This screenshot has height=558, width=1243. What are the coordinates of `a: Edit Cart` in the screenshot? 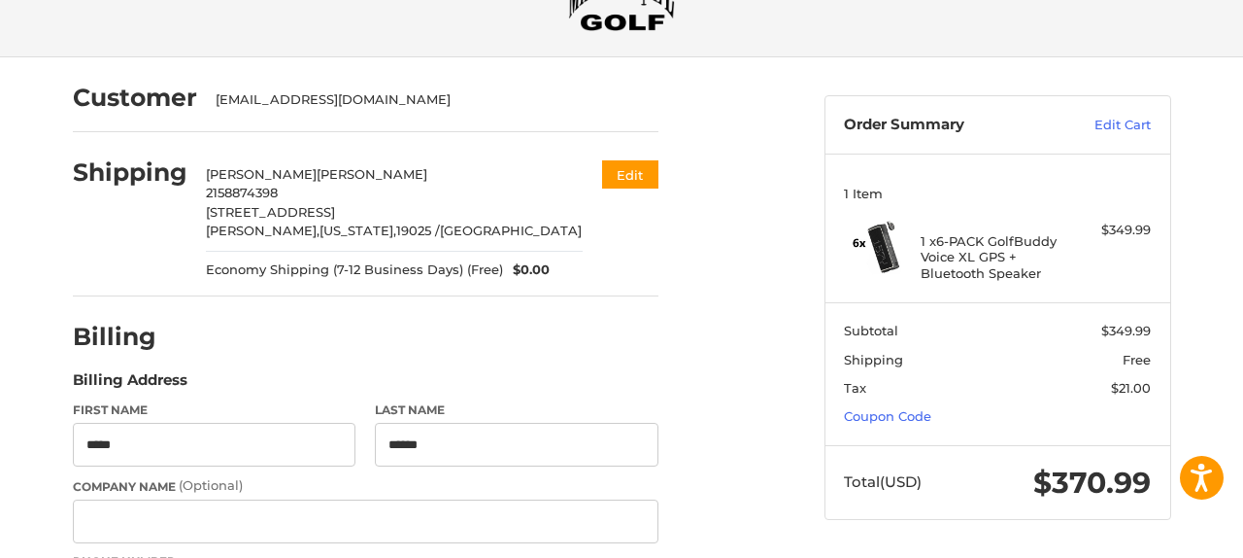 It's located at (1102, 125).